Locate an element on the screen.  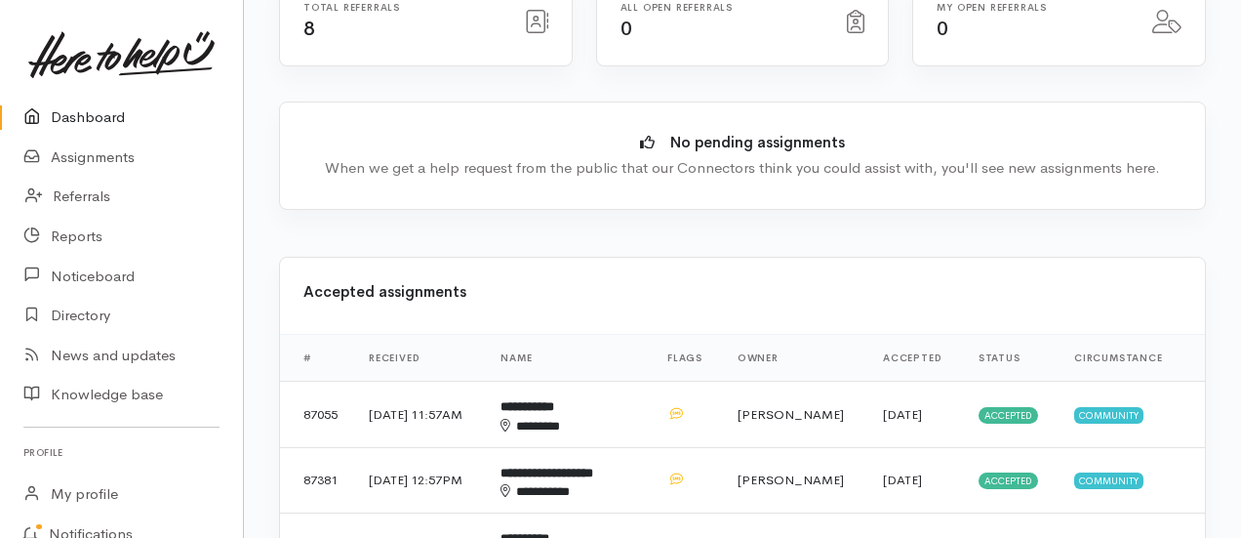
th: Accepted is located at coordinates (915, 358).